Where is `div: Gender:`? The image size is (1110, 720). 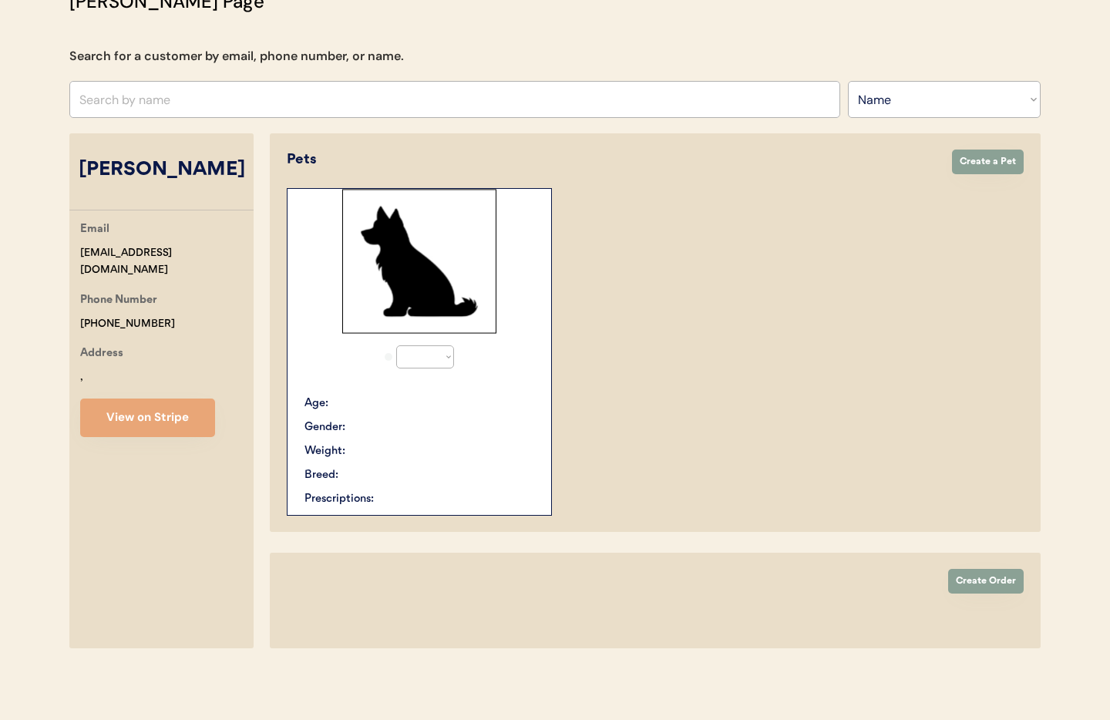 div: Gender: is located at coordinates (324, 427).